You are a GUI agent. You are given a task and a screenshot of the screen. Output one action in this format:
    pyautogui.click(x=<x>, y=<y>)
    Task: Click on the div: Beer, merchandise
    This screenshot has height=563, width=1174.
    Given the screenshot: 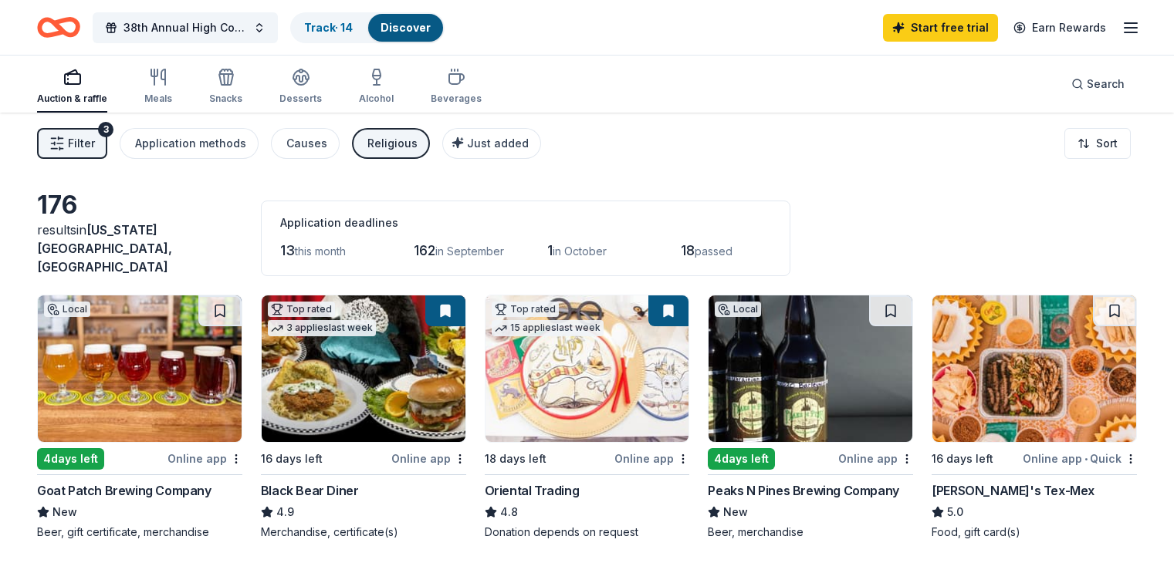 What is the action you would take?
    pyautogui.click(x=810, y=533)
    